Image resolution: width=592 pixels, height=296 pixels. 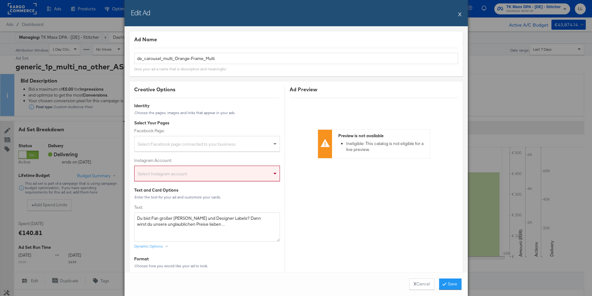 I want to click on div: Creative Options, so click(x=207, y=89).